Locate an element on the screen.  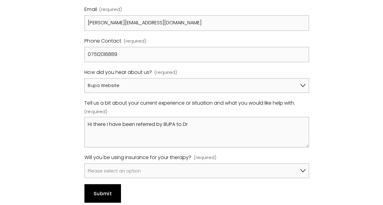
span: Will you be using insurance for your therapy? is located at coordinates (138, 158).